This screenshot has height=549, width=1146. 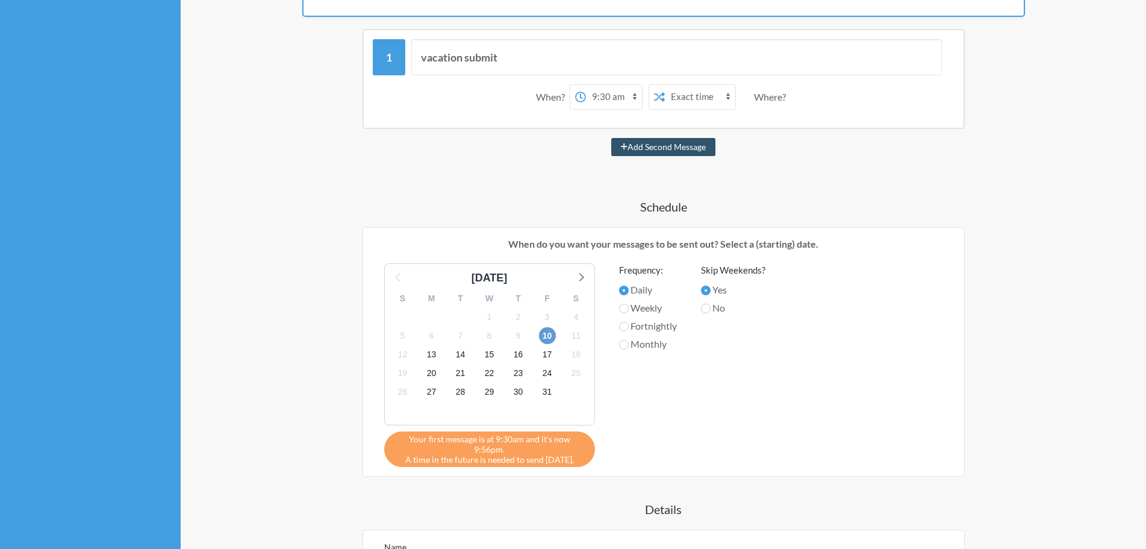 What do you see at coordinates (624, 308) in the screenshot?
I see `input: Weekly` at bounding box center [624, 308].